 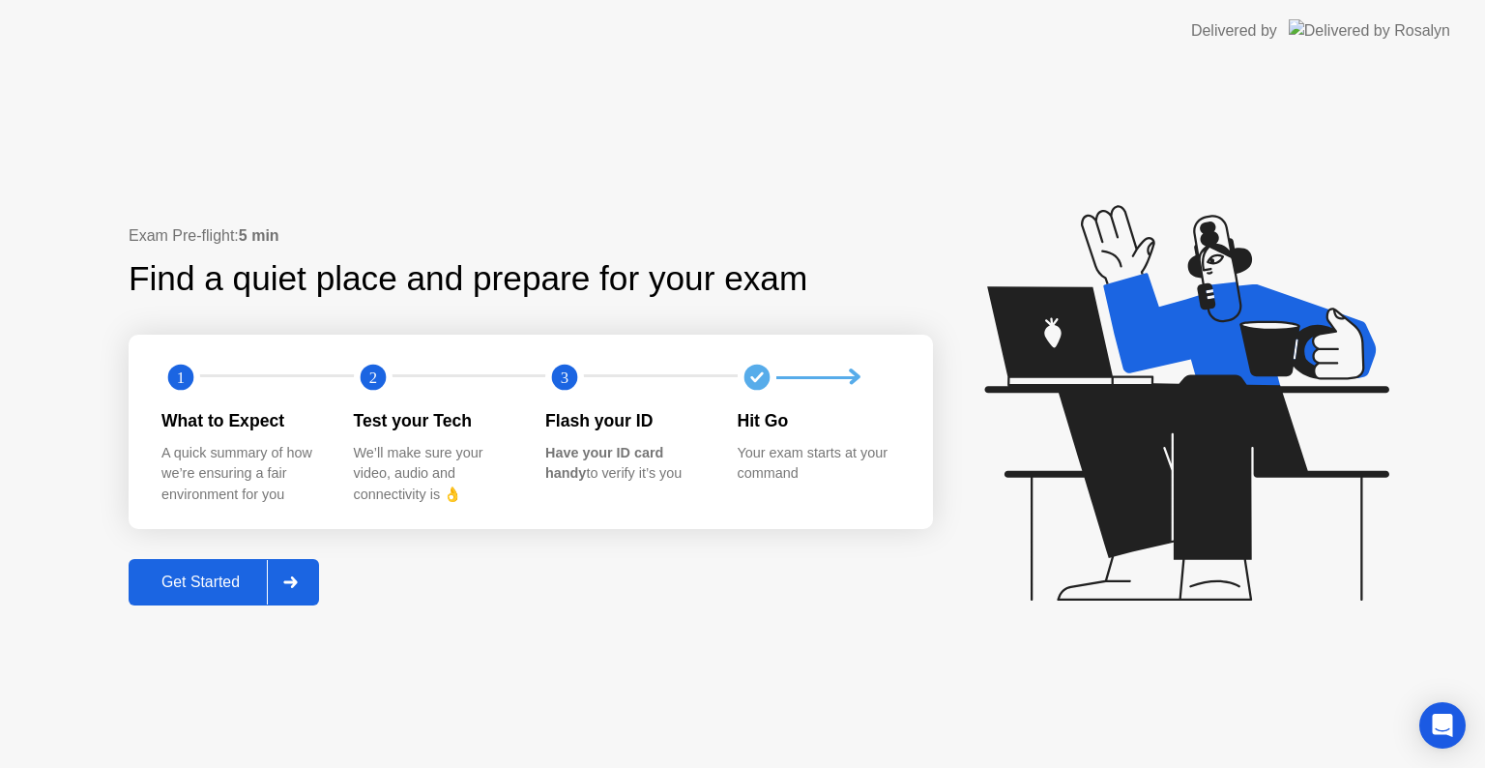 What do you see at coordinates (604, 463) in the screenshot?
I see `b: Have your ID card handy` at bounding box center [604, 463].